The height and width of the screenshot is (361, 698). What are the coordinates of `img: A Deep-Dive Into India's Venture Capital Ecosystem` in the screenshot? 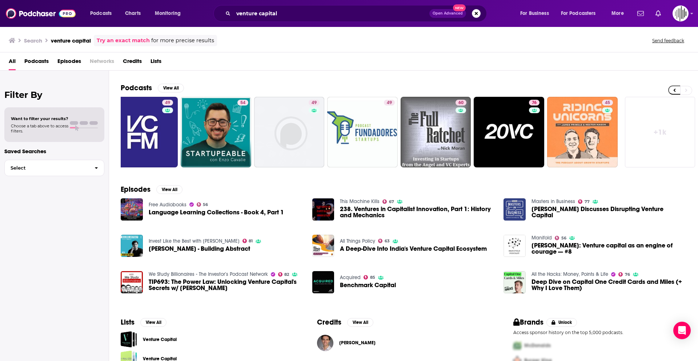 It's located at (323, 245).